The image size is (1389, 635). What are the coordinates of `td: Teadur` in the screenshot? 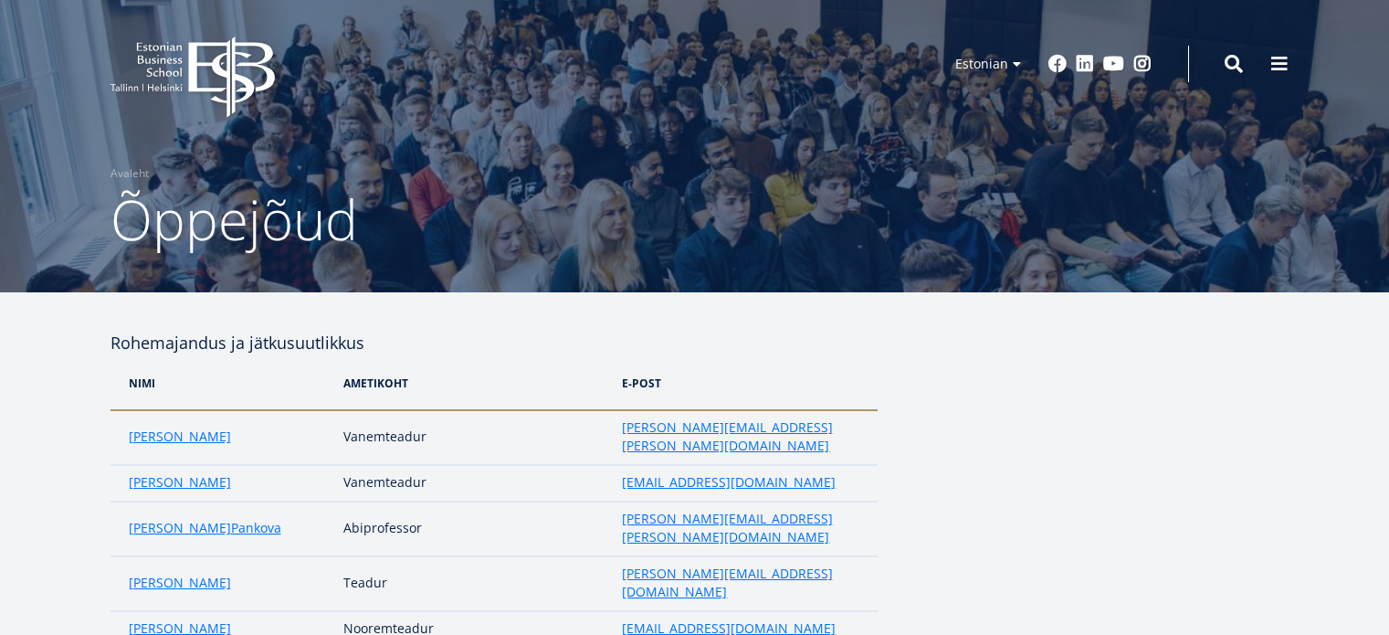 It's located at (473, 584).